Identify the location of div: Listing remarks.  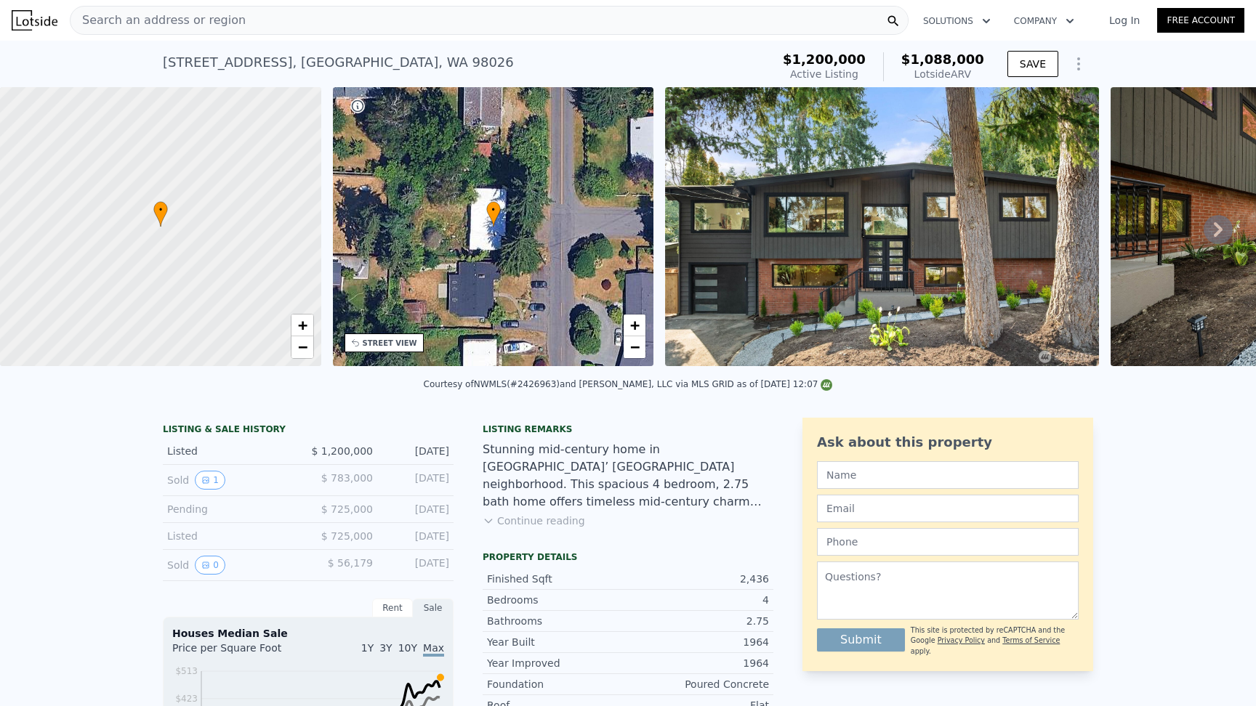
(628, 429).